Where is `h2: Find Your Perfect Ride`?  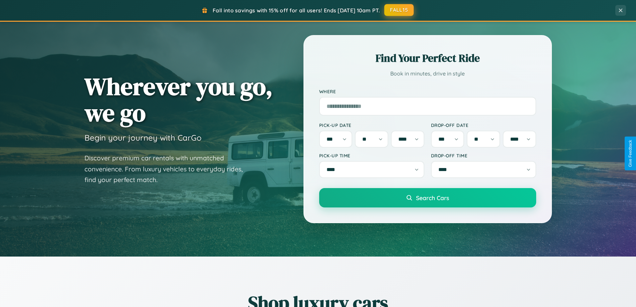 h2: Find Your Perfect Ride is located at coordinates (428, 58).